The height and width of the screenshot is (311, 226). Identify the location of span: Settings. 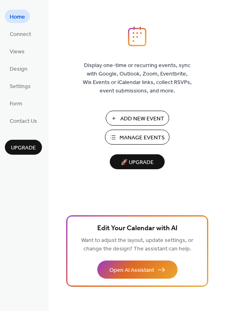
(20, 86).